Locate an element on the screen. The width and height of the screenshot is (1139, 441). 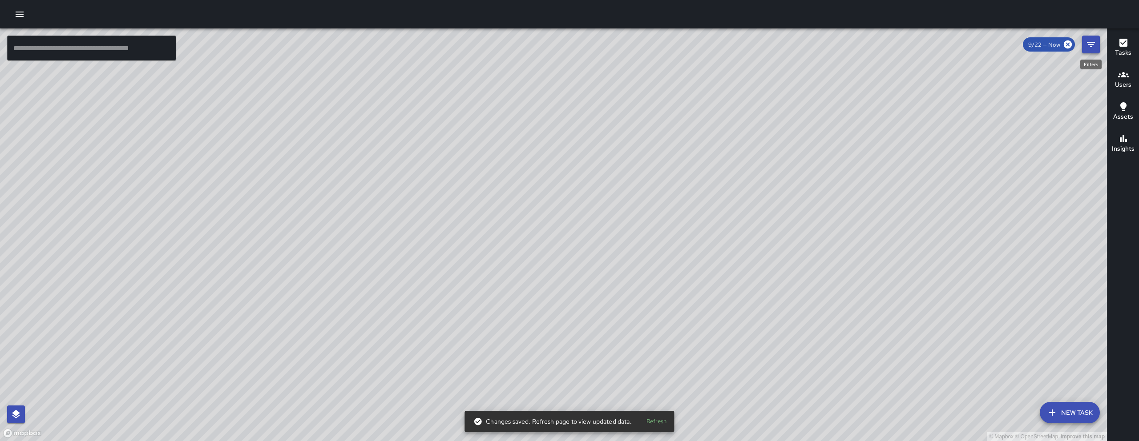
div: 9/22 — Now is located at coordinates (1049, 45).